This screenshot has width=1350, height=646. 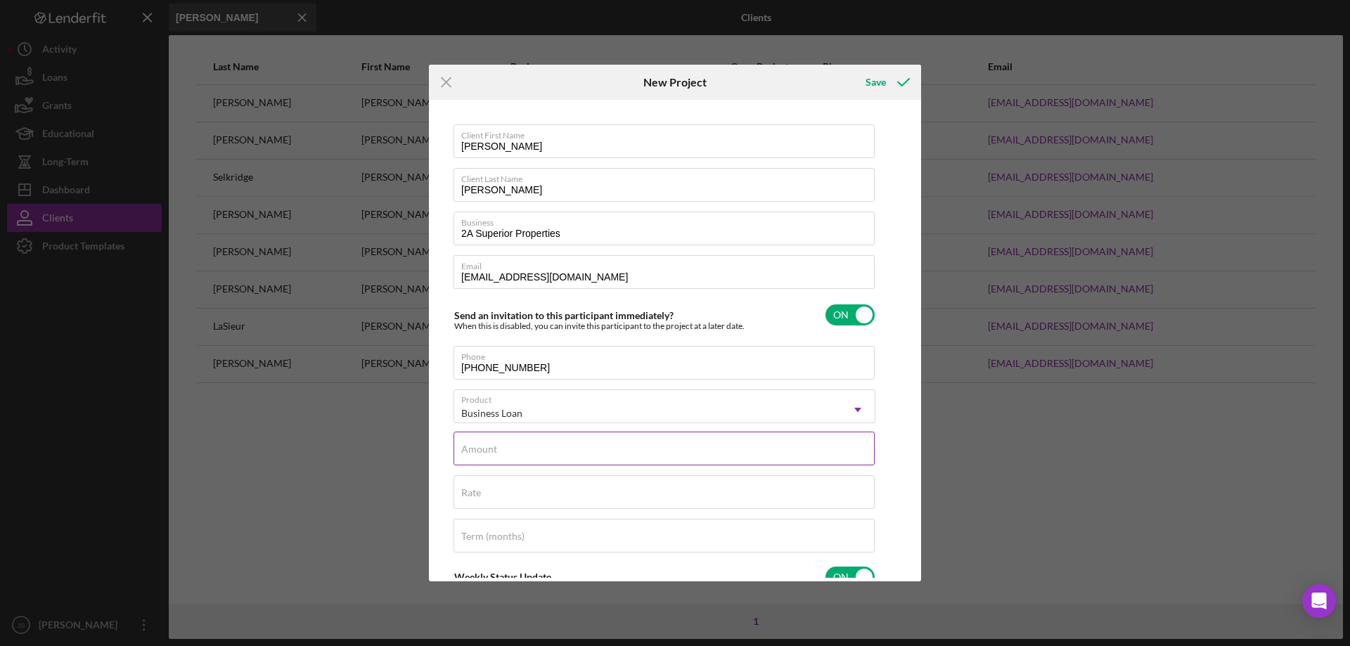 I want to click on button: Save, so click(x=886, y=82).